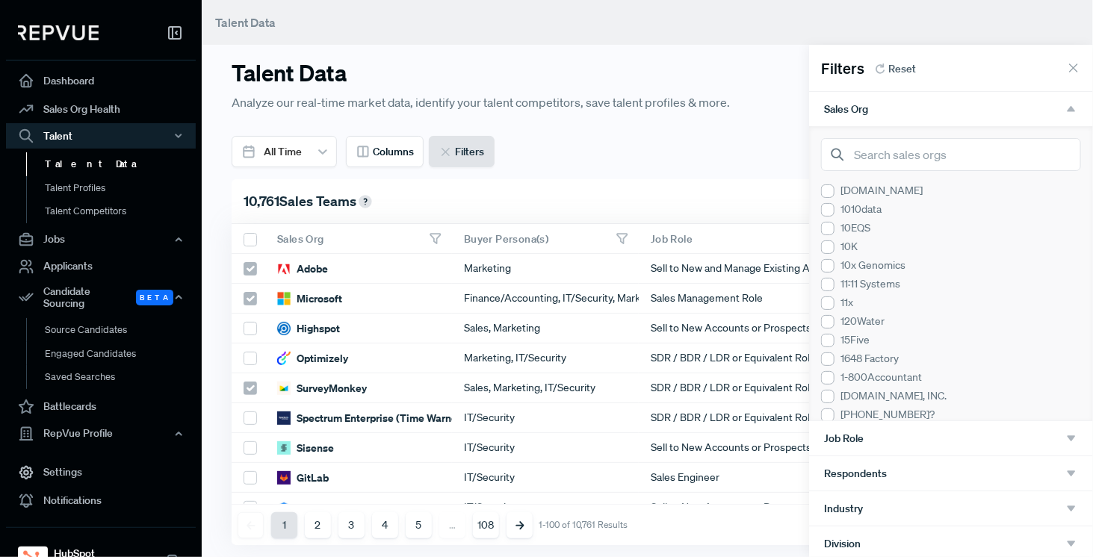  I want to click on div: 10K, so click(951, 247).